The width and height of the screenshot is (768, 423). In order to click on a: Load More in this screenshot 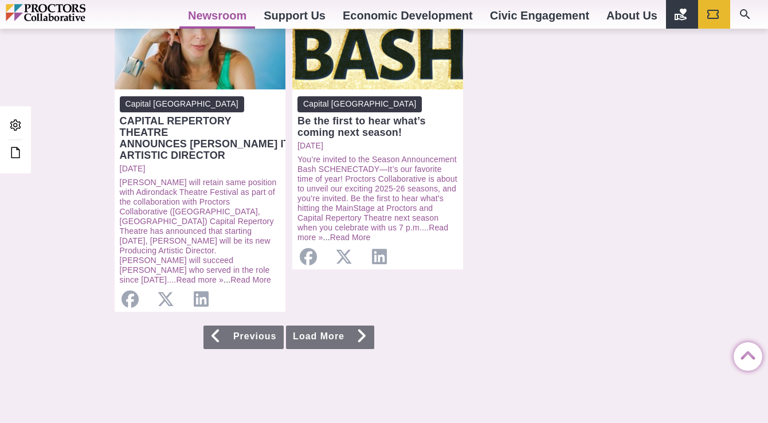, I will do `click(330, 337)`.